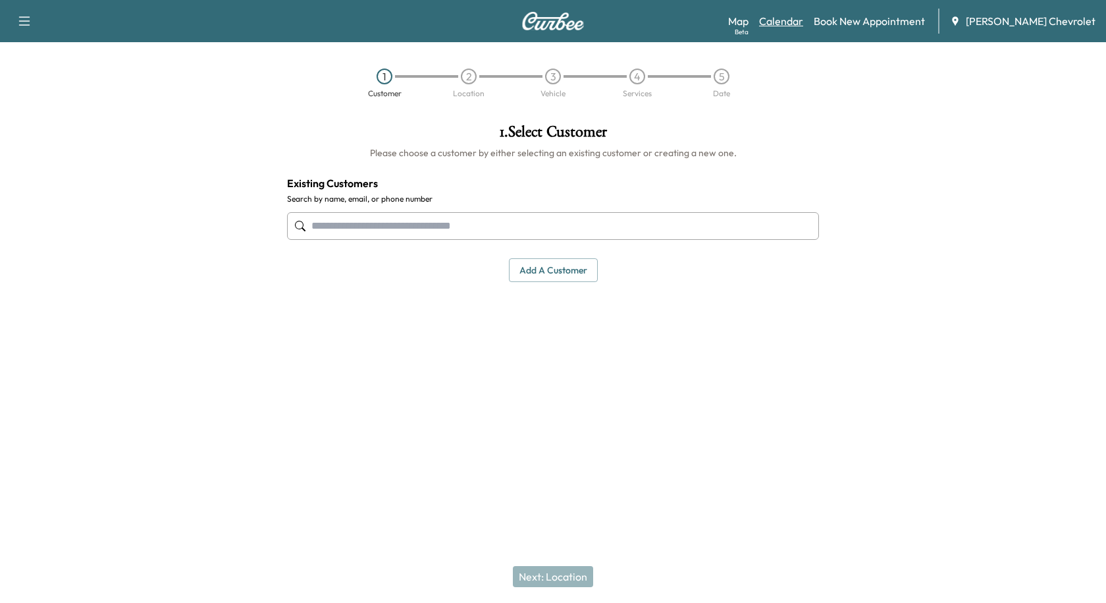 The image size is (1106, 603). What do you see at coordinates (553, 21) in the screenshot?
I see `img: Curbee Logo` at bounding box center [553, 21].